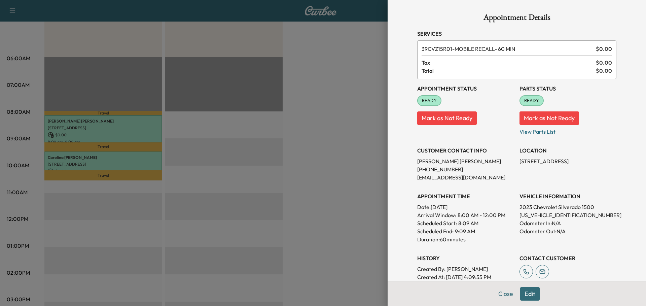 The height and width of the screenshot is (306, 646). Describe the element at coordinates (568, 196) in the screenshot. I see `h3: VEHICLE INFORMATION` at that location.